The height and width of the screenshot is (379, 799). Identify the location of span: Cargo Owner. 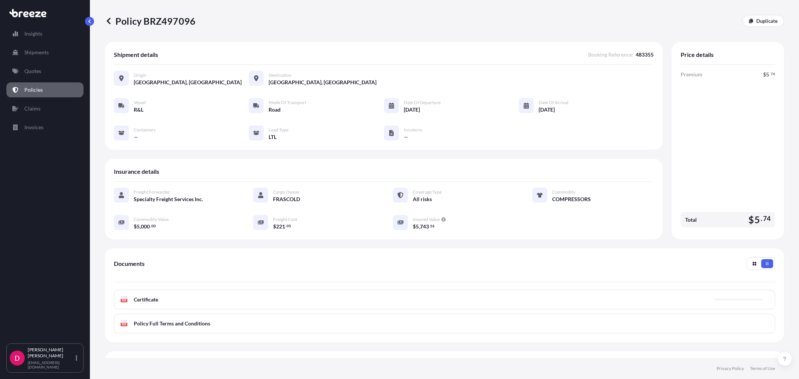
(286, 192).